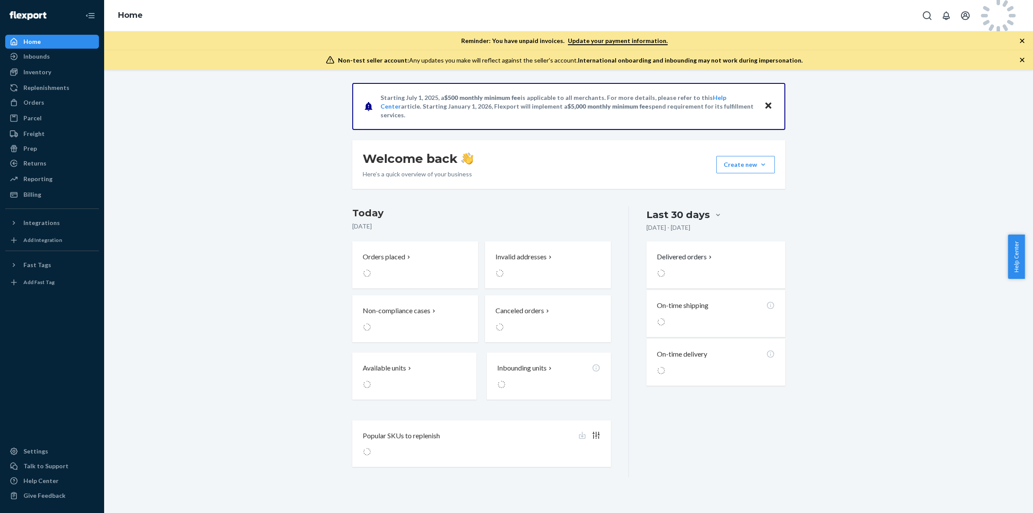  I want to click on ol: breadcrumbs, so click(130, 16).